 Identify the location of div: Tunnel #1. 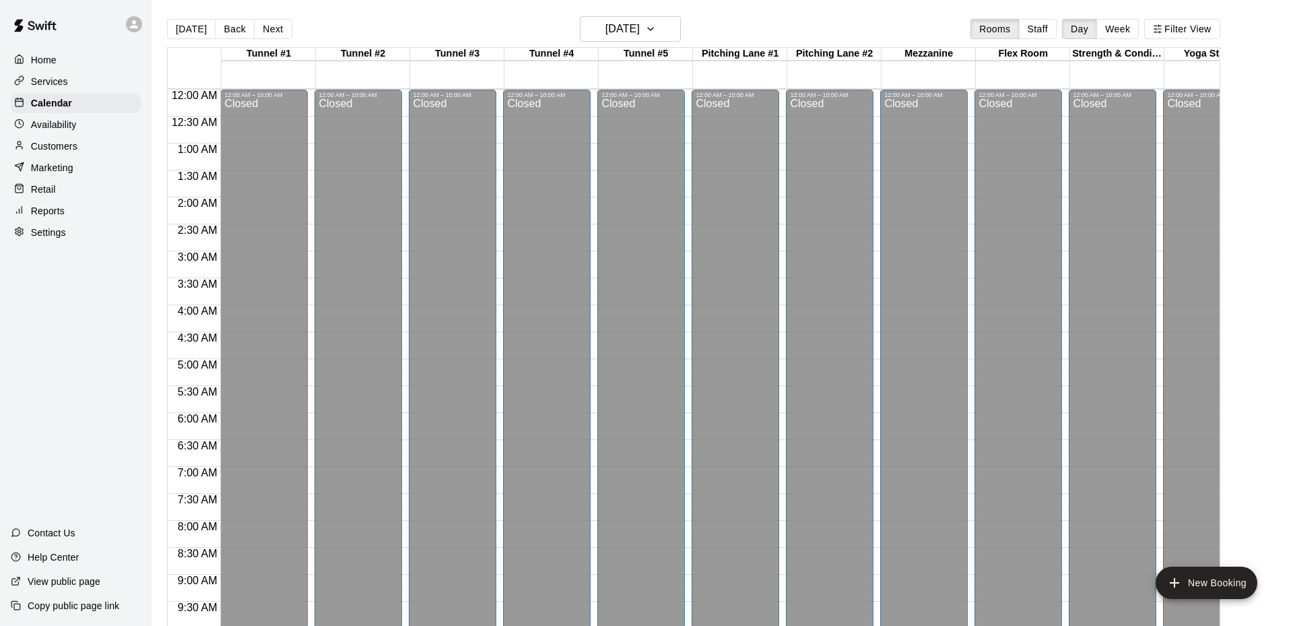
(269, 54).